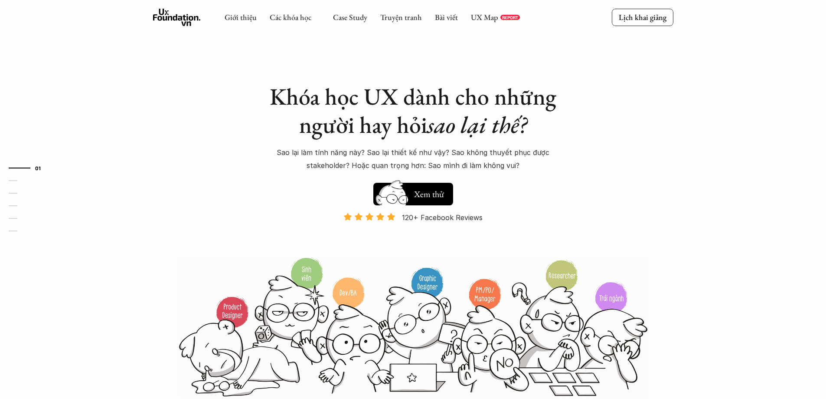  What do you see at coordinates (413, 111) in the screenshot?
I see `h1: Khóa học UX dành cho những người hay hỏi` at bounding box center [413, 111].